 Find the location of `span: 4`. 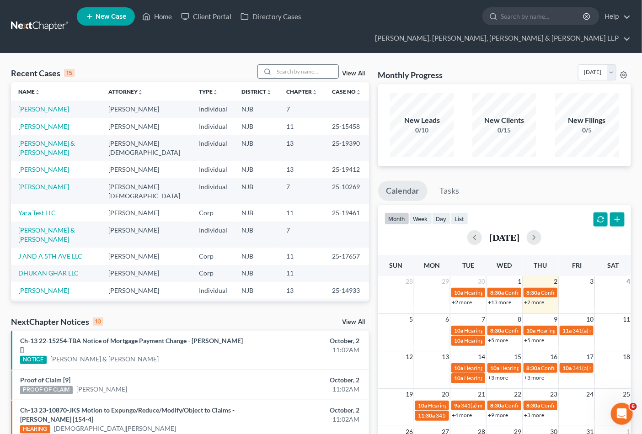

span: 4 is located at coordinates (628, 282).